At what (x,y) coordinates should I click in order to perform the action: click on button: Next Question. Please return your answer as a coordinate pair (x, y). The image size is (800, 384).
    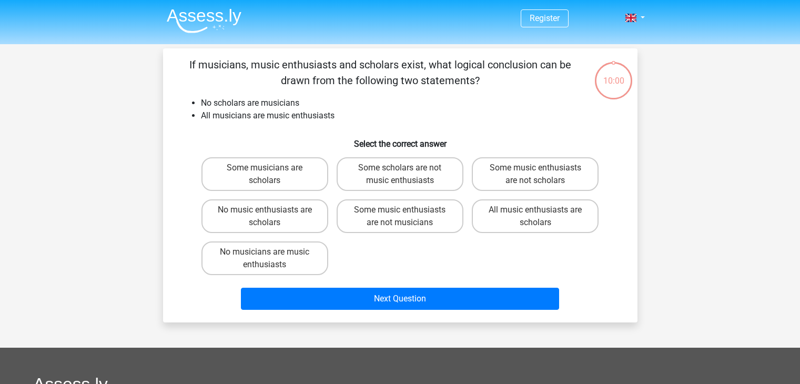
    Looking at the image, I should click on (400, 299).